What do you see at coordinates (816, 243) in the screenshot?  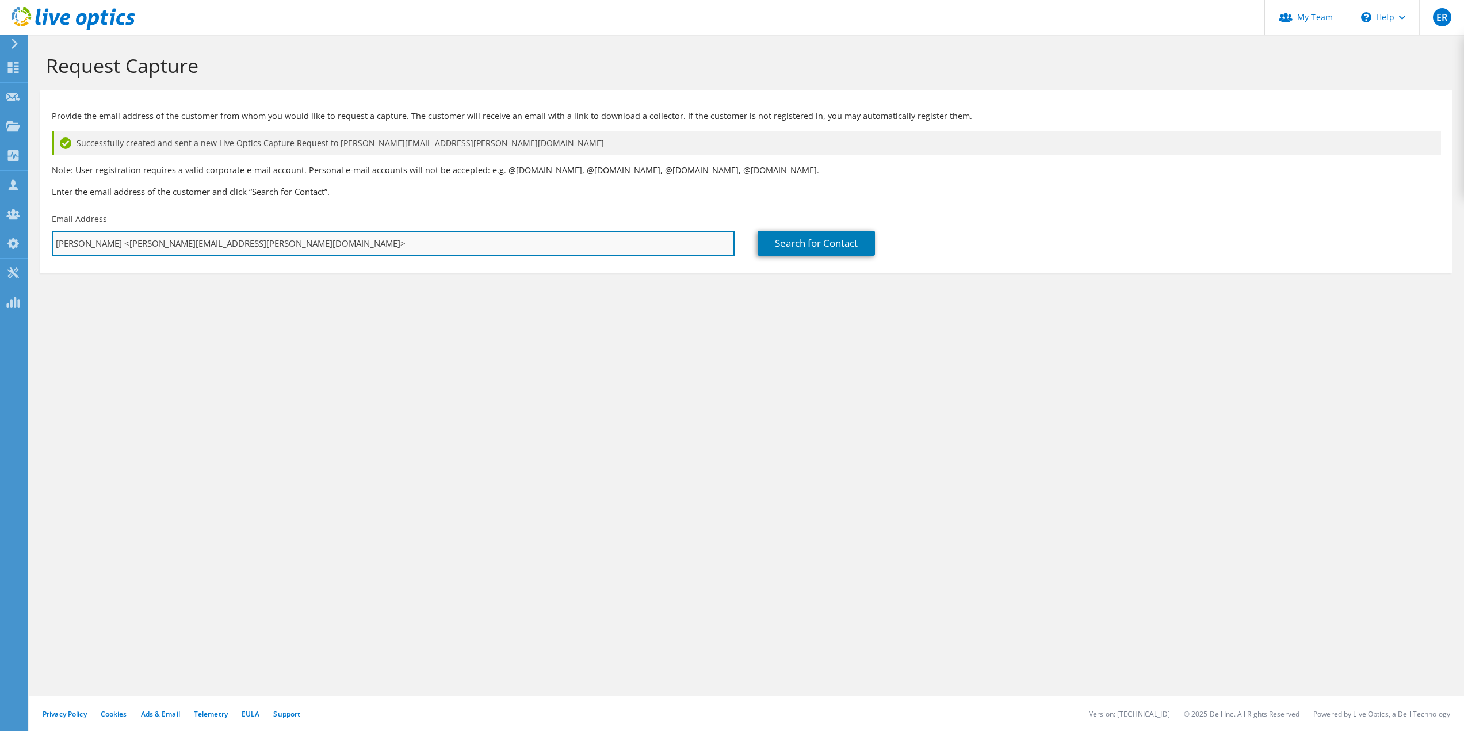 I see `a: Search for Contact` at bounding box center [816, 243].